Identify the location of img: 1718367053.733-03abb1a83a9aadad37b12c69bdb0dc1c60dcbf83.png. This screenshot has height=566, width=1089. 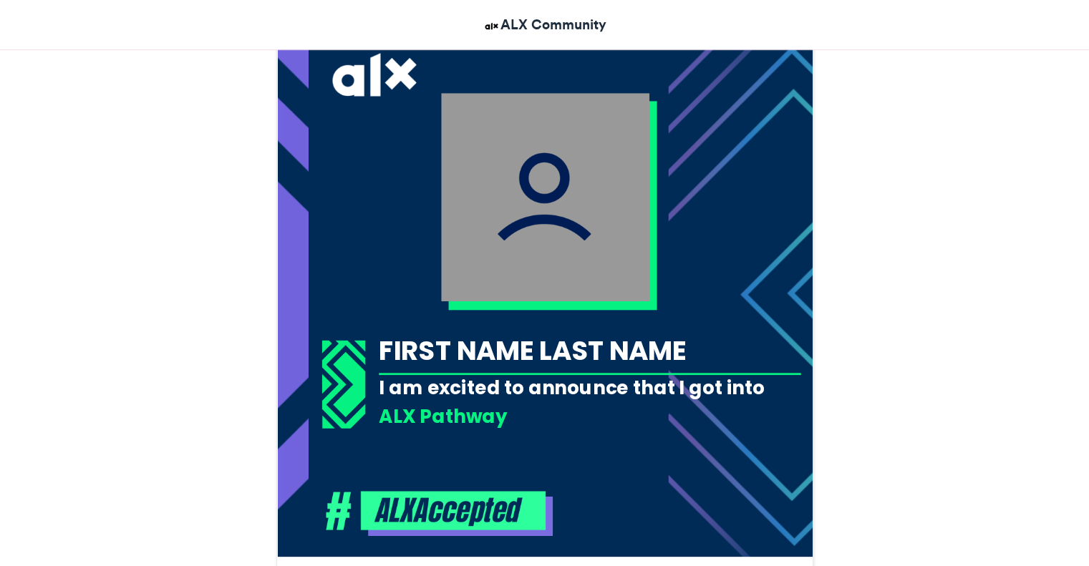
(343, 385).